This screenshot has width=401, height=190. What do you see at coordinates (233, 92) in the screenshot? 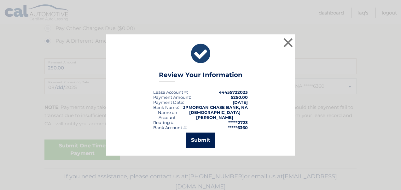
I see `strong: 44455722023` at bounding box center [233, 92].